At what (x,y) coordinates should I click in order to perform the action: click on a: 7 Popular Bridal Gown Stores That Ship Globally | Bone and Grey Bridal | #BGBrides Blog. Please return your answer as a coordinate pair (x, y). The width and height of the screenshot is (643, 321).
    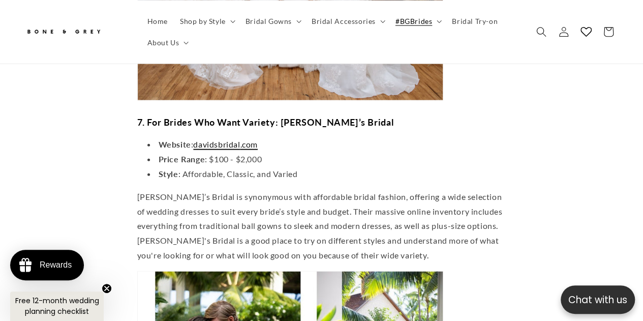
    Looking at the image, I should click on (290, 99).